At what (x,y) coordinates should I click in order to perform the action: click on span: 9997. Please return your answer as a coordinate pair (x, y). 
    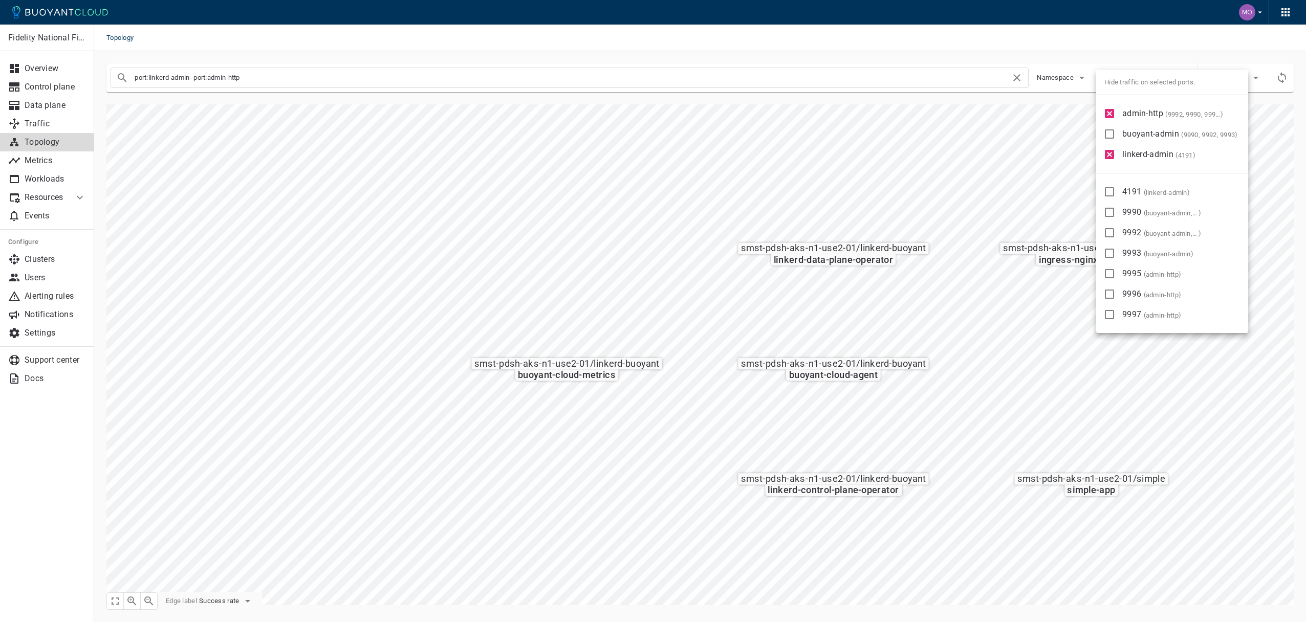
    Looking at the image, I should click on (1152, 314).